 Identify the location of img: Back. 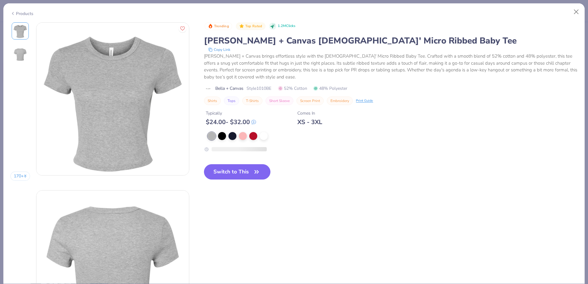
(20, 54).